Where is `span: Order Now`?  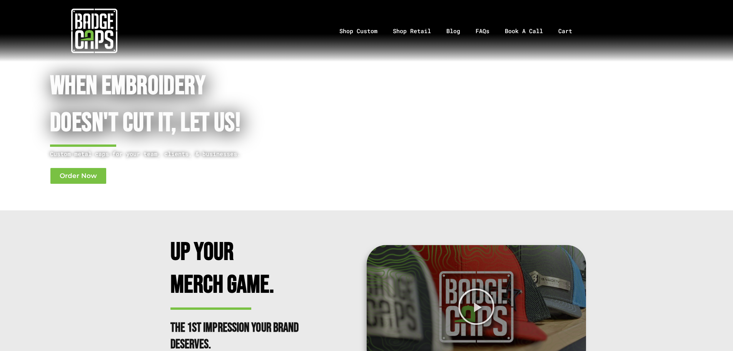 span: Order Now is located at coordinates (78, 176).